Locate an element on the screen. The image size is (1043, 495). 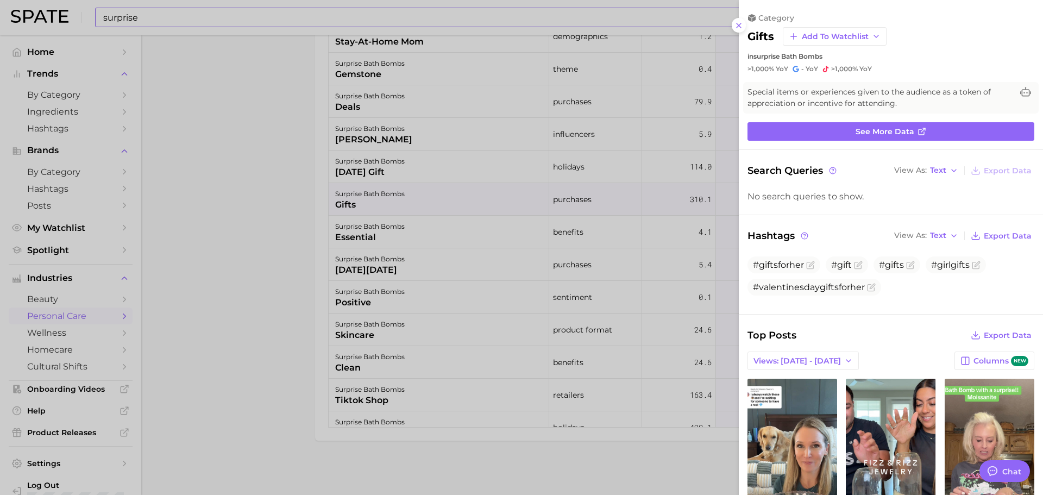
span: Add to Watchlist is located at coordinates (835, 36).